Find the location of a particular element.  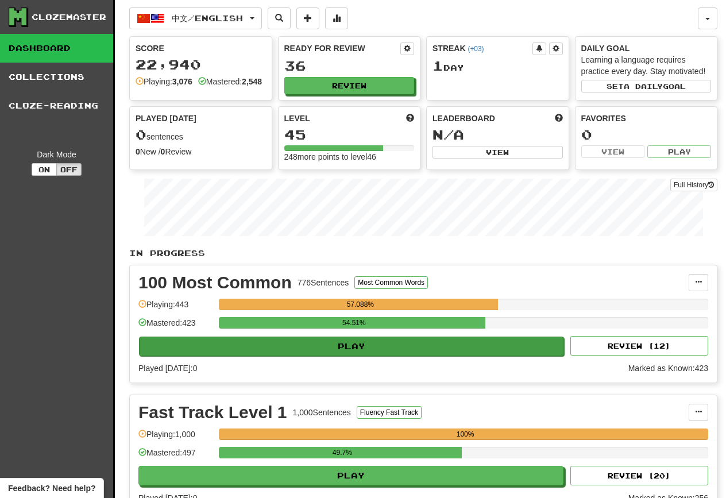

div: 1,000 Sentences is located at coordinates (322, 412).